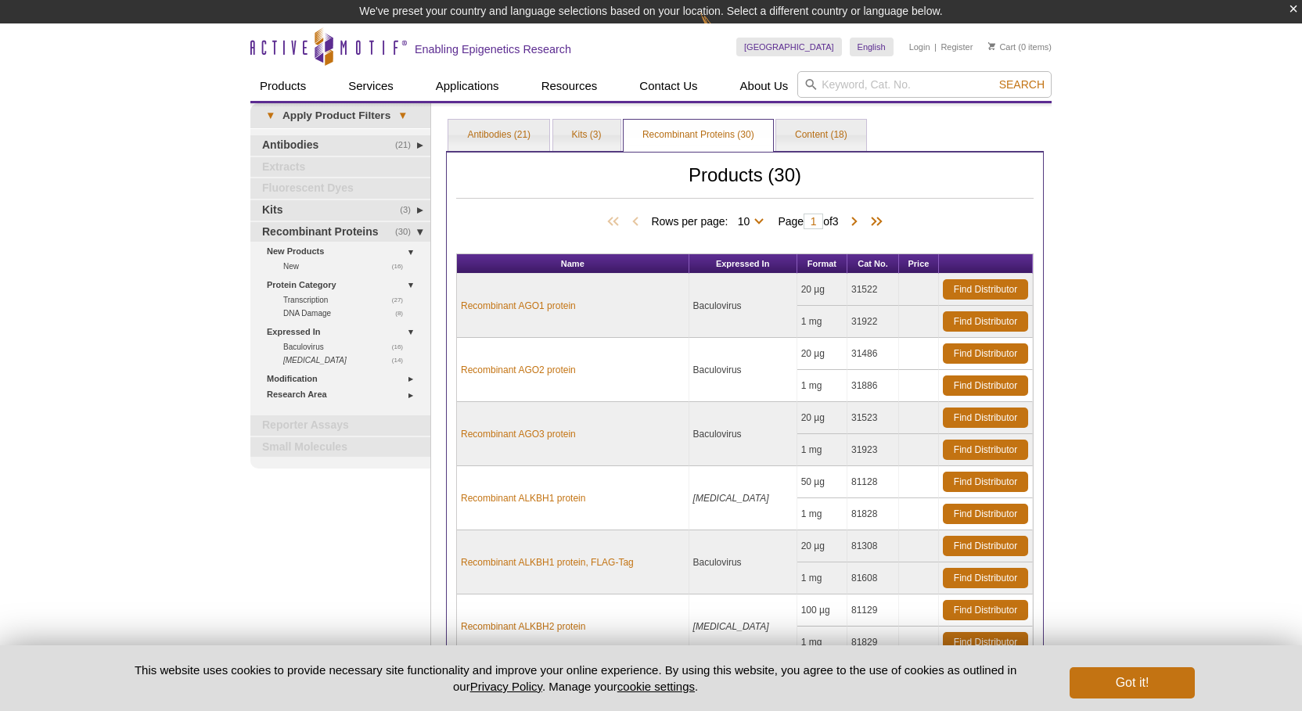 This screenshot has width=1302, height=711. I want to click on li: (0 items), so click(1019, 47).